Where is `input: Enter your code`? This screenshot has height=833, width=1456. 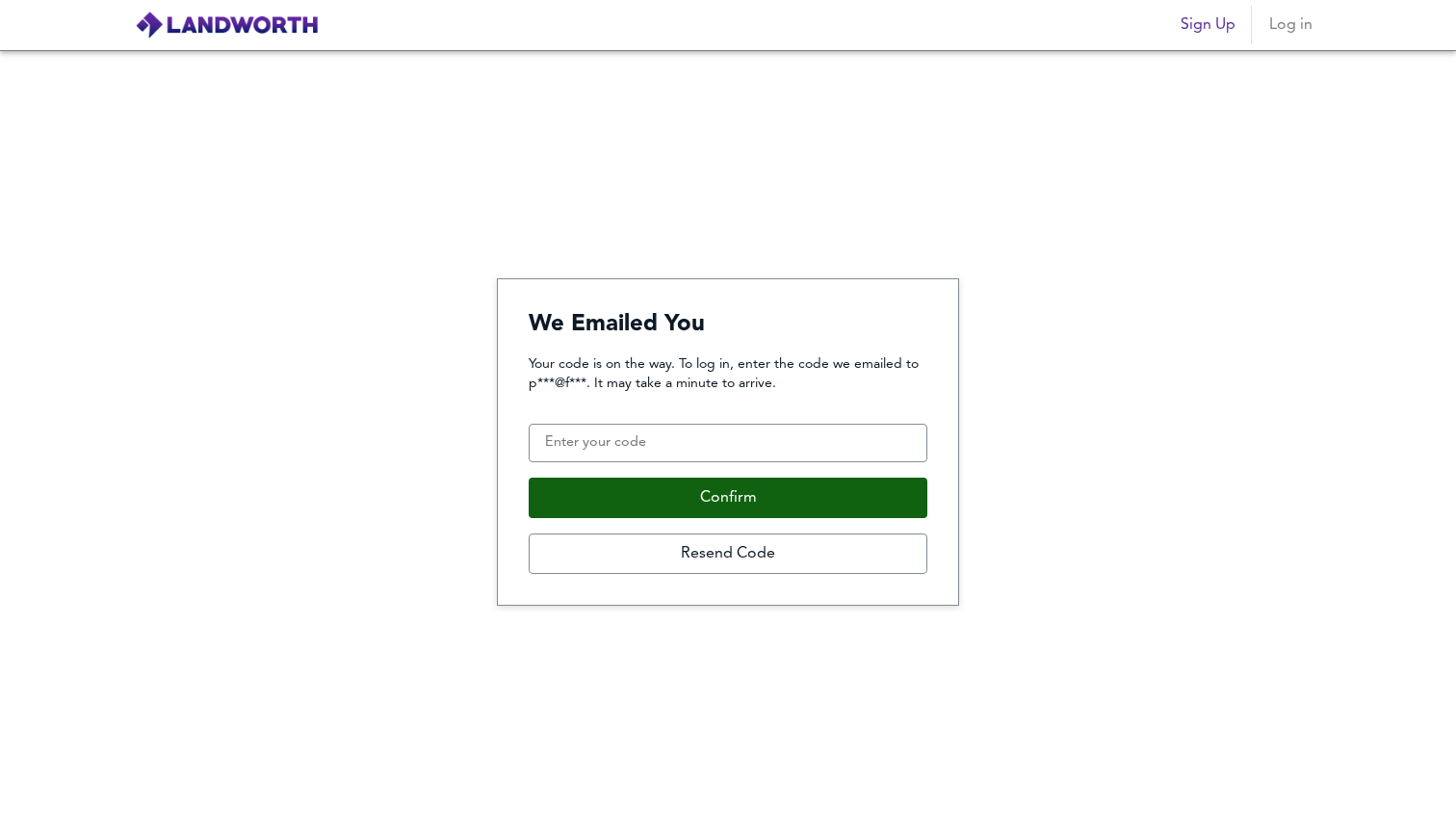 input: Enter your code is located at coordinates (728, 443).